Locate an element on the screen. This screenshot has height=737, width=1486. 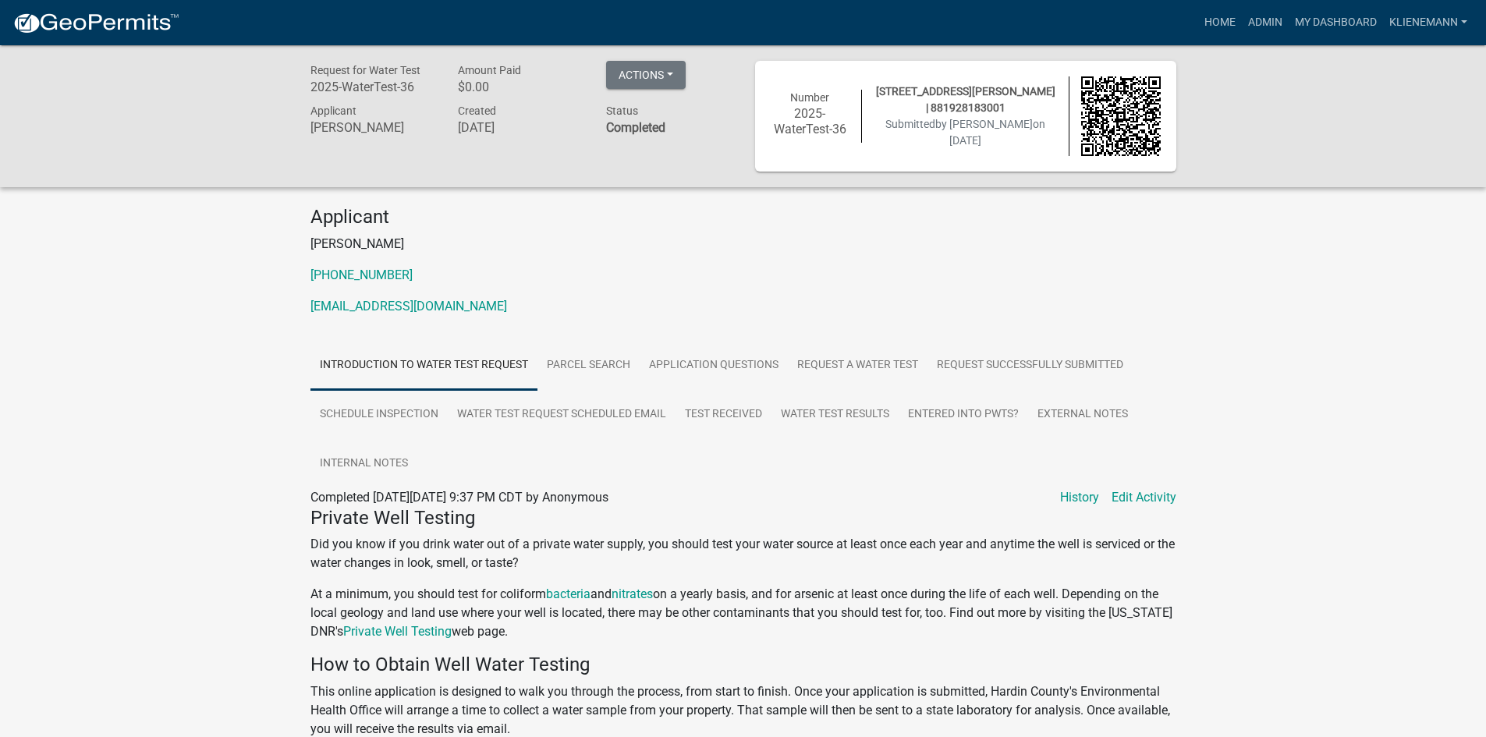
a: Application Questions is located at coordinates (714, 366).